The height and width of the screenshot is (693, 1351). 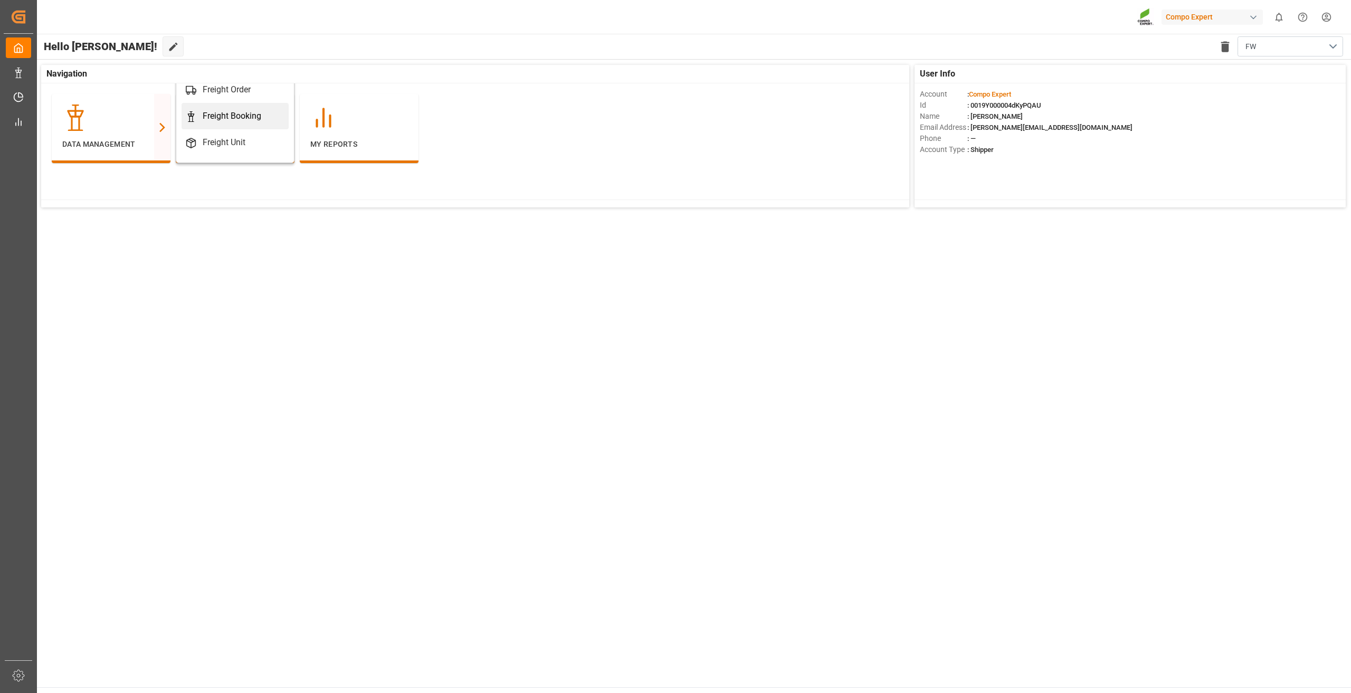 What do you see at coordinates (938, 74) in the screenshot?
I see `span: User Info` at bounding box center [938, 74].